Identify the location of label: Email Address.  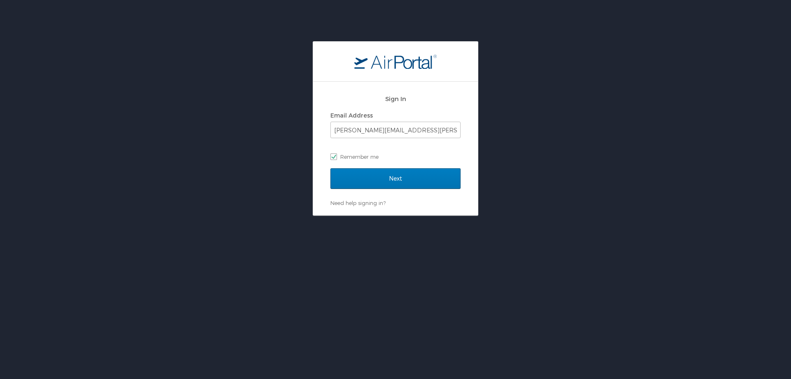
(351, 115).